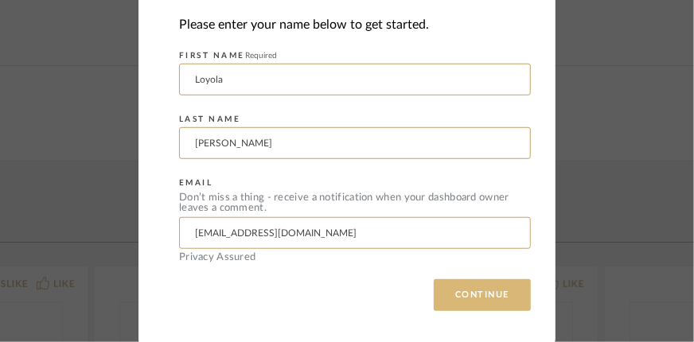  What do you see at coordinates (227, 56) in the screenshot?
I see `label: FIRST NAME` at bounding box center [227, 56].